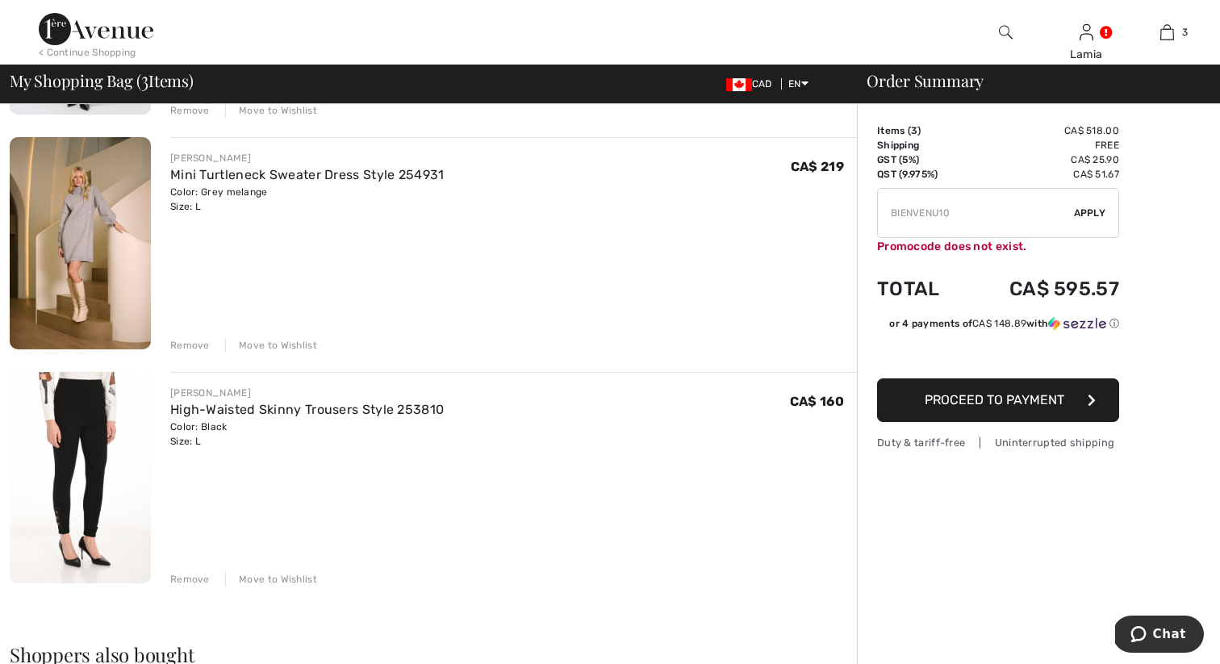 The height and width of the screenshot is (664, 1220). I want to click on div: Promocode does not exist., so click(998, 246).